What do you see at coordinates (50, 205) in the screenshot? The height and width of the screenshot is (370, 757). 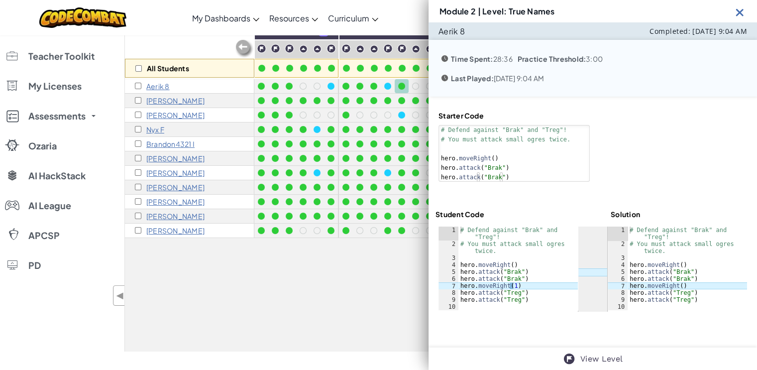 I see `span: AI League` at bounding box center [50, 205].